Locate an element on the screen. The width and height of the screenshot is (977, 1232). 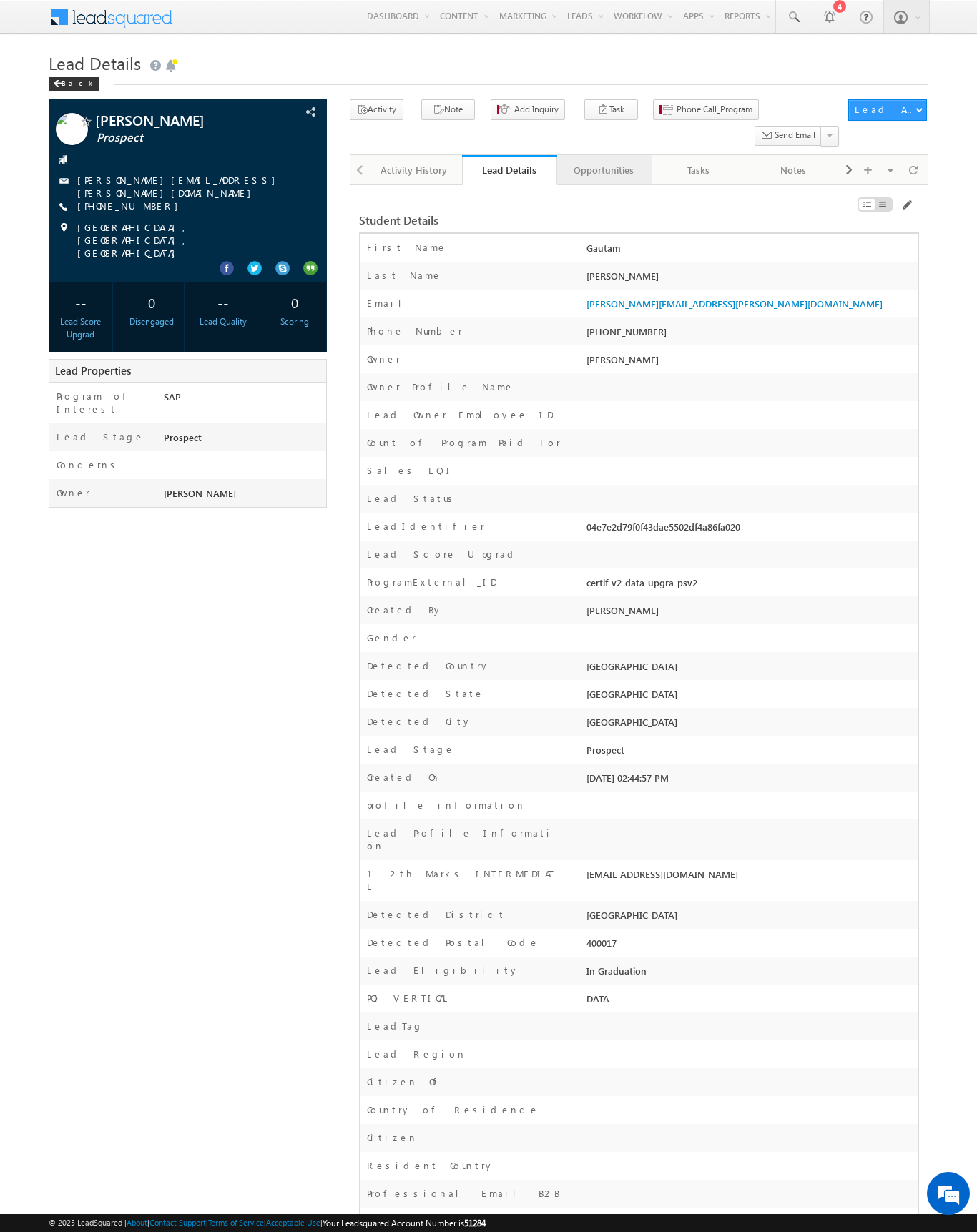
textarea: Type your message and hit 'Enter' is located at coordinates (139, 280).